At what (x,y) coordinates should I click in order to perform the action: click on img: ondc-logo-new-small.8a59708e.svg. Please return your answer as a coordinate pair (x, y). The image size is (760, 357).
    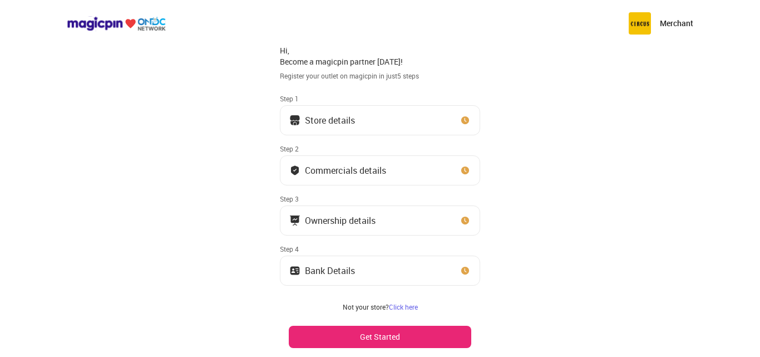
    Looking at the image, I should click on (116, 23).